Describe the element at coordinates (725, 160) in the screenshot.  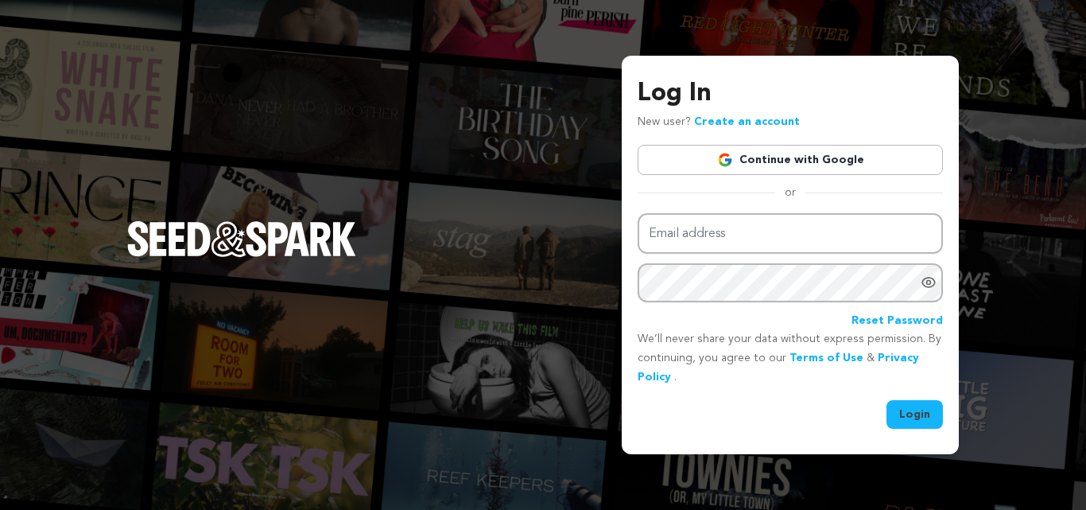
I see `img: Google logo` at that location.